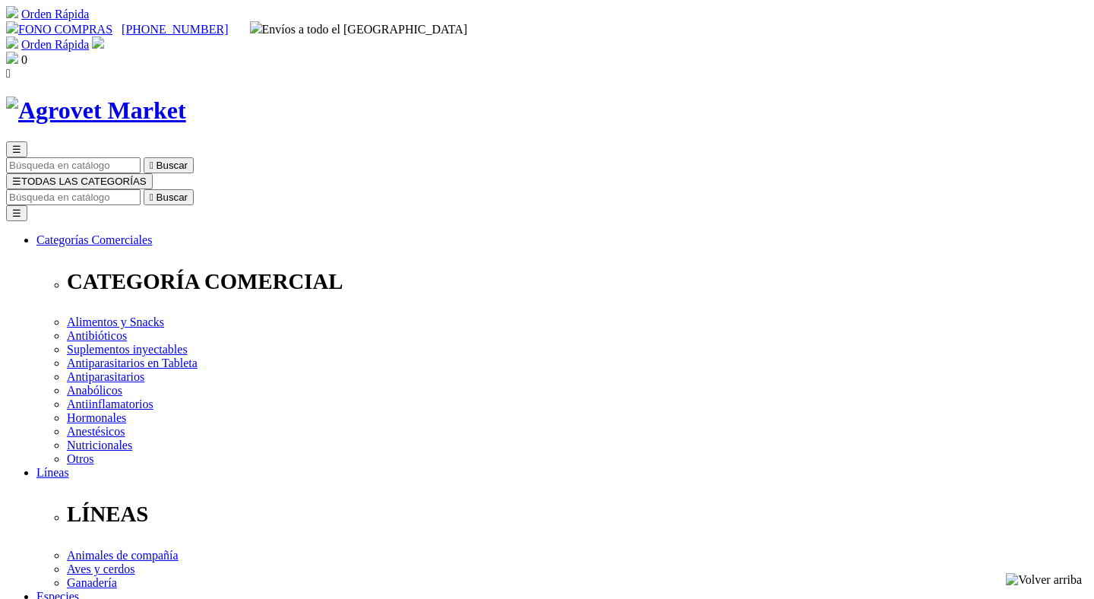  I want to click on p: CATEGORÍA COMERCIAL, so click(578, 281).